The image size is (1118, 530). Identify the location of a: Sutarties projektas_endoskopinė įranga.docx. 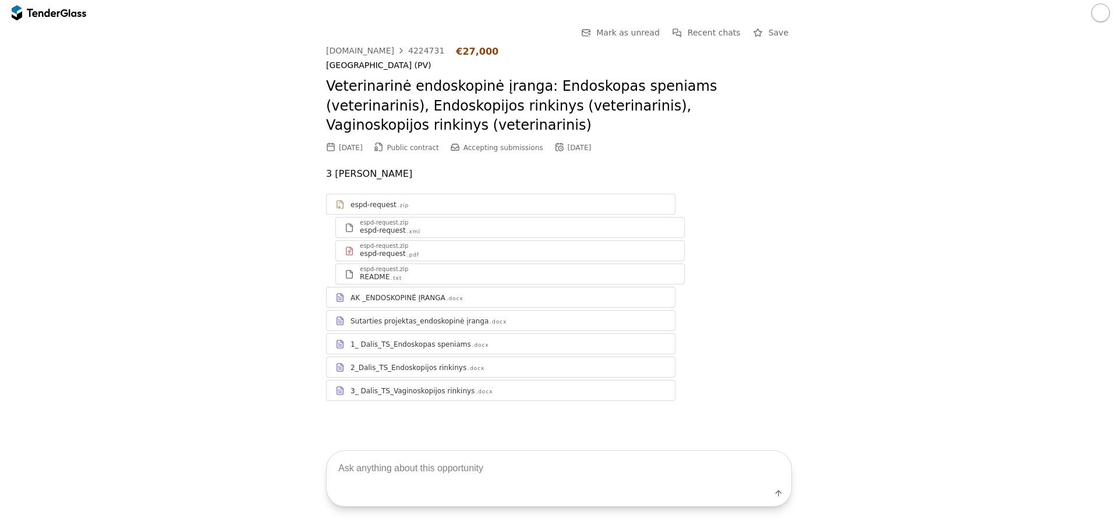
(501, 321).